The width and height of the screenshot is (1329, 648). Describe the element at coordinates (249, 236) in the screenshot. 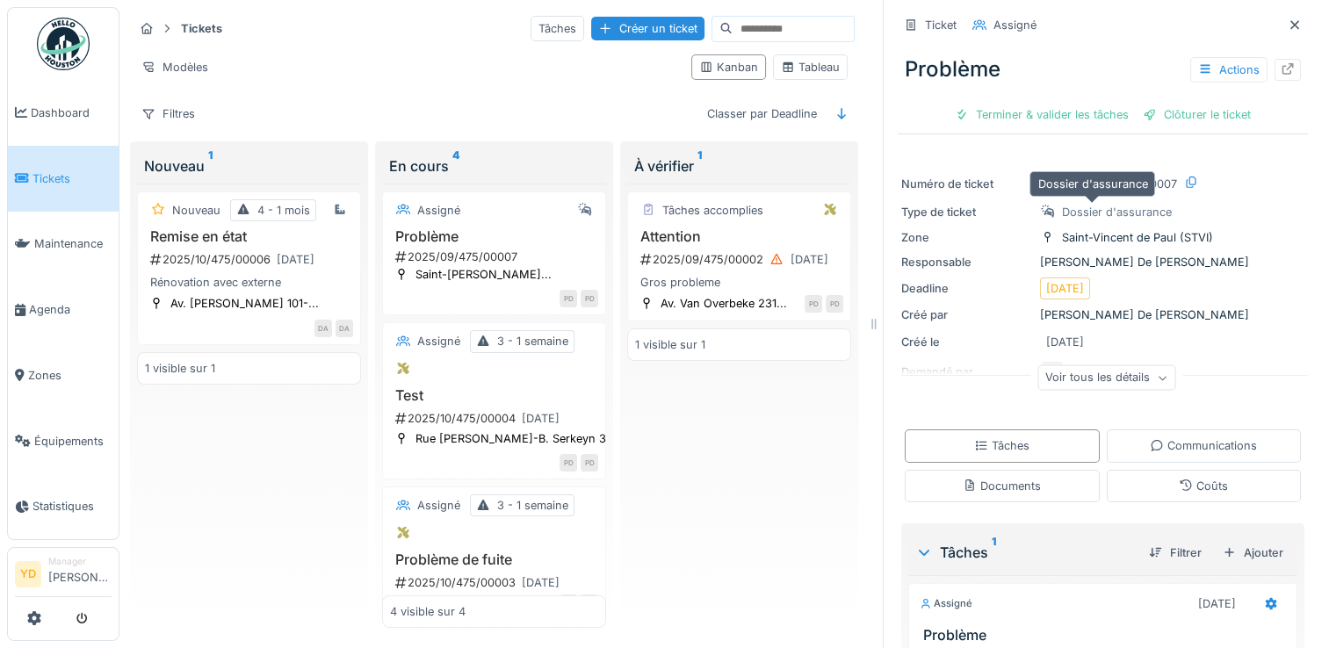

I see `h3: Remise en état` at that location.